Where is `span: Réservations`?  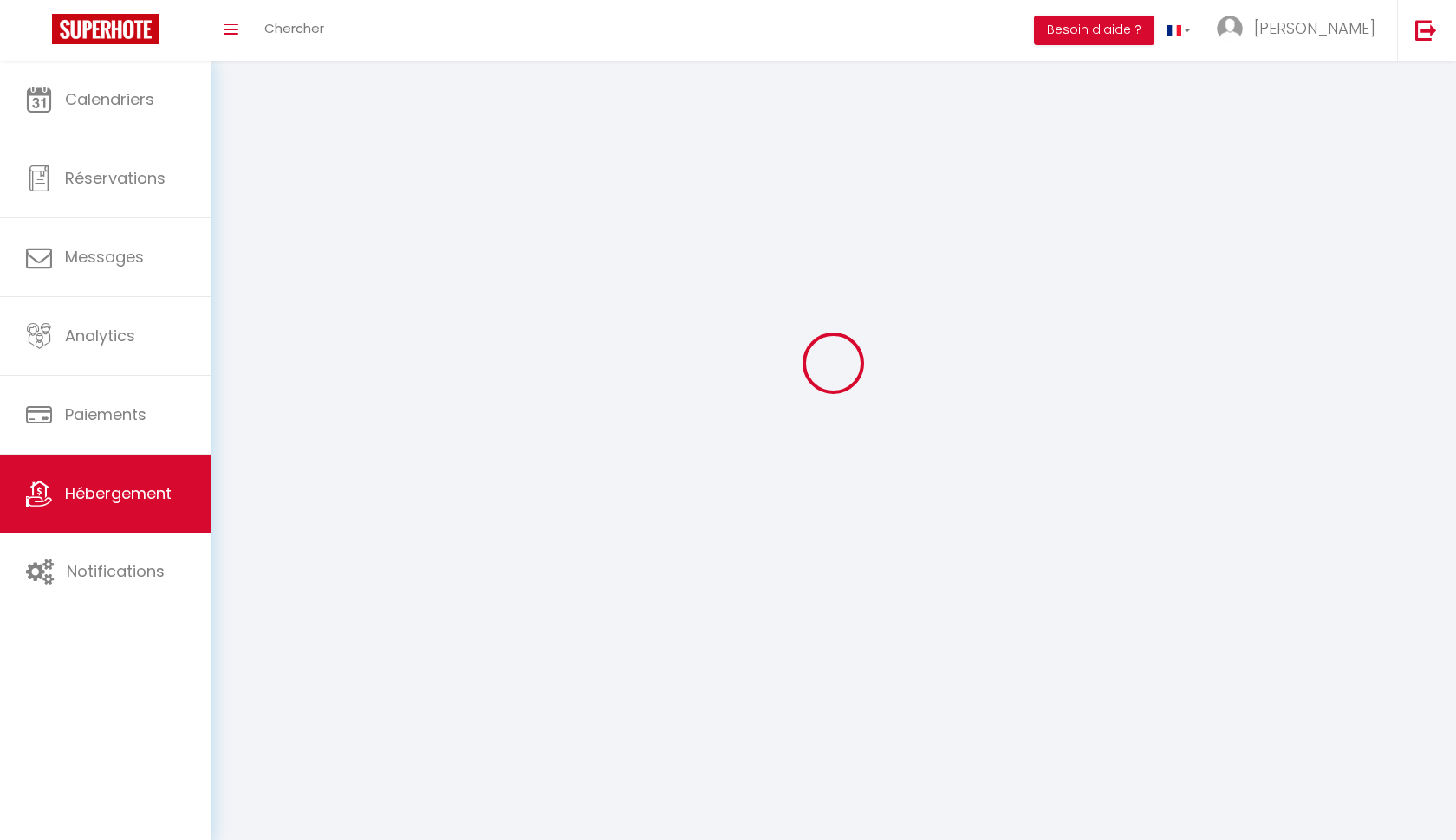
span: Réservations is located at coordinates (115, 177).